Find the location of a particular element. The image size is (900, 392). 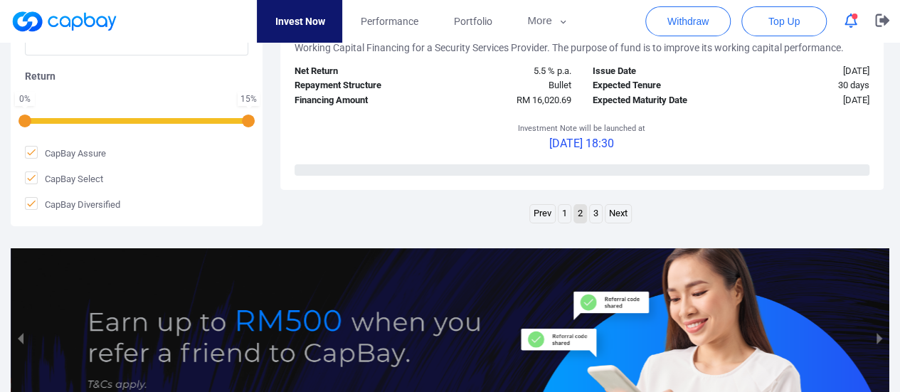

span: Performance is located at coordinates (388, 21).